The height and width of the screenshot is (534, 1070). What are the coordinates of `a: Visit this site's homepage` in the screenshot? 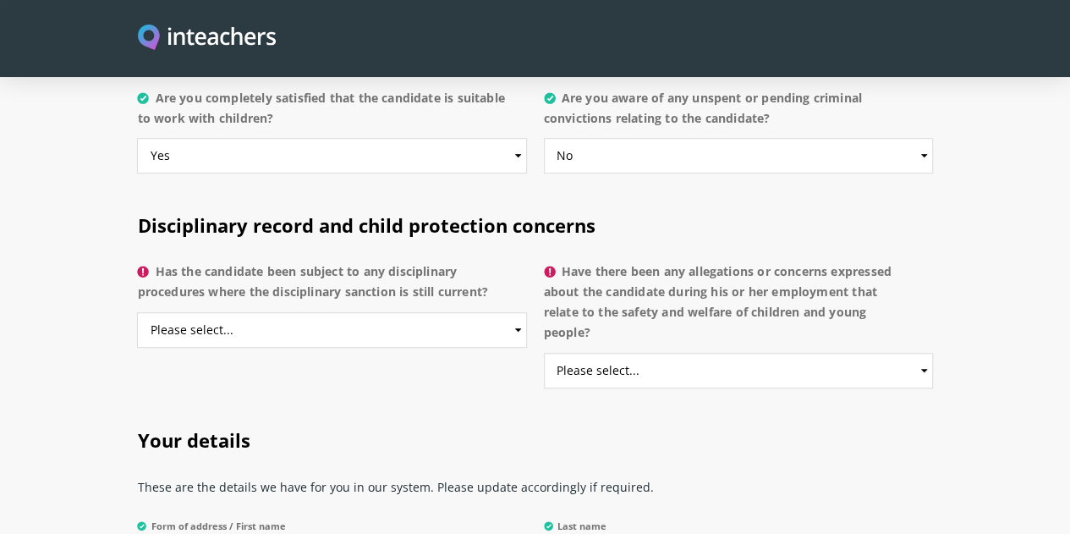 It's located at (206, 38).